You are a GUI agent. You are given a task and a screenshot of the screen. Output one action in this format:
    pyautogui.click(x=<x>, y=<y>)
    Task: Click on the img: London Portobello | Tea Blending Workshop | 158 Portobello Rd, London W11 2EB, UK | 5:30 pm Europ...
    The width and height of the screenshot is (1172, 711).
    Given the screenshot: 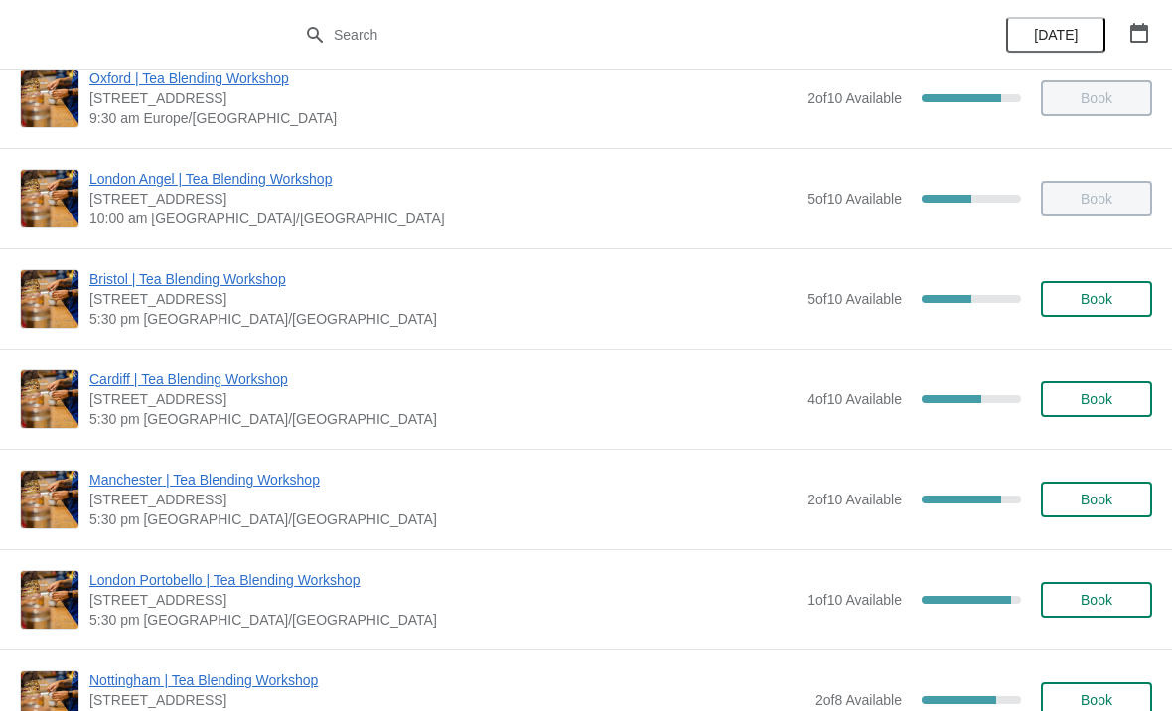 What is the action you would take?
    pyautogui.click(x=50, y=600)
    